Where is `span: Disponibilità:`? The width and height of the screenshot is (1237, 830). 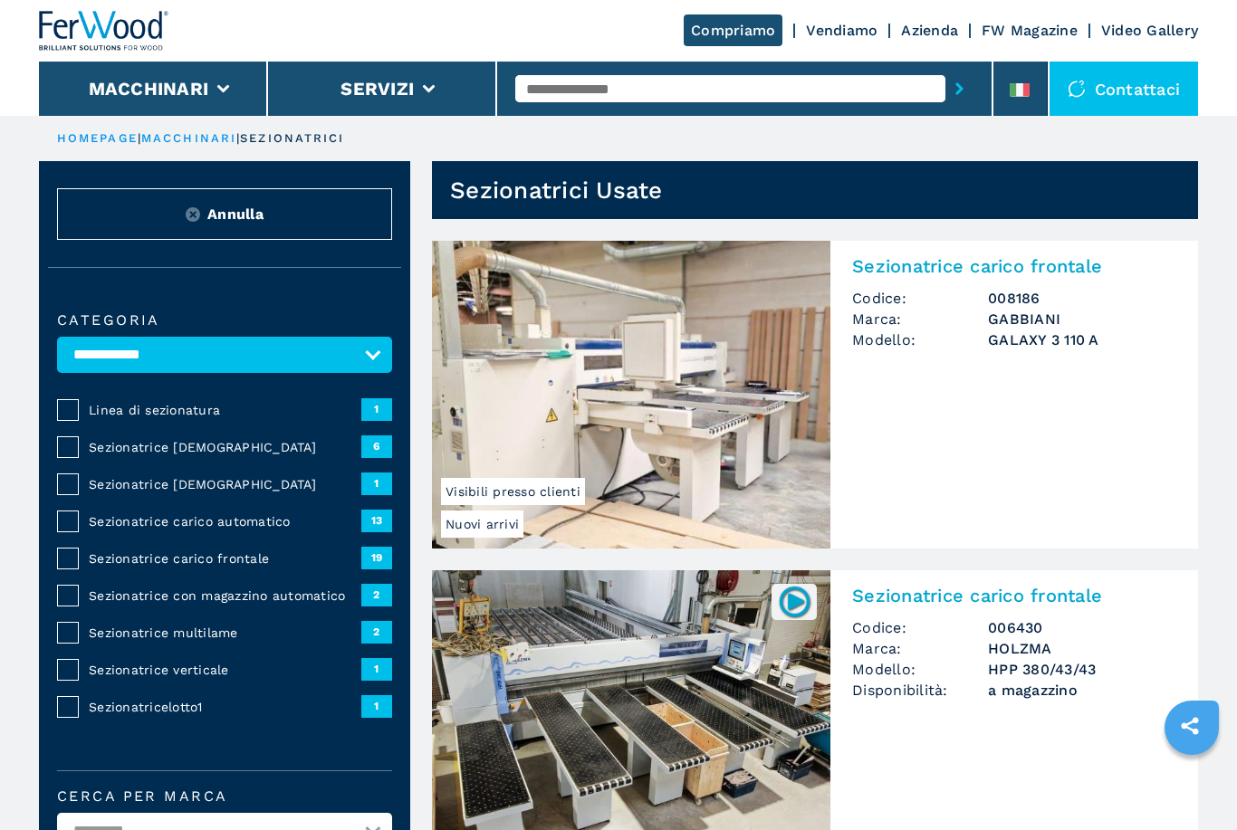 span: Disponibilità: is located at coordinates (920, 690).